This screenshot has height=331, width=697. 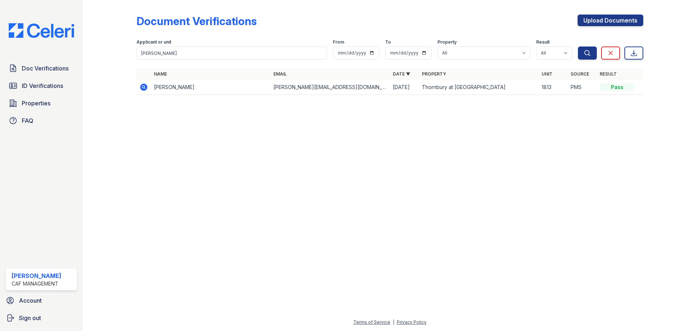 What do you see at coordinates (42, 86) in the screenshot?
I see `span: ID Verifications` at bounding box center [42, 86].